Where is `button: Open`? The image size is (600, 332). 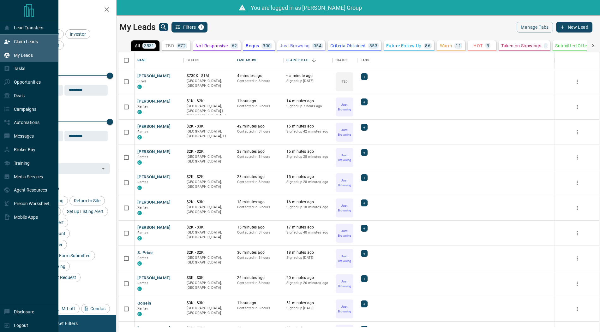
button: Open is located at coordinates (103, 169).